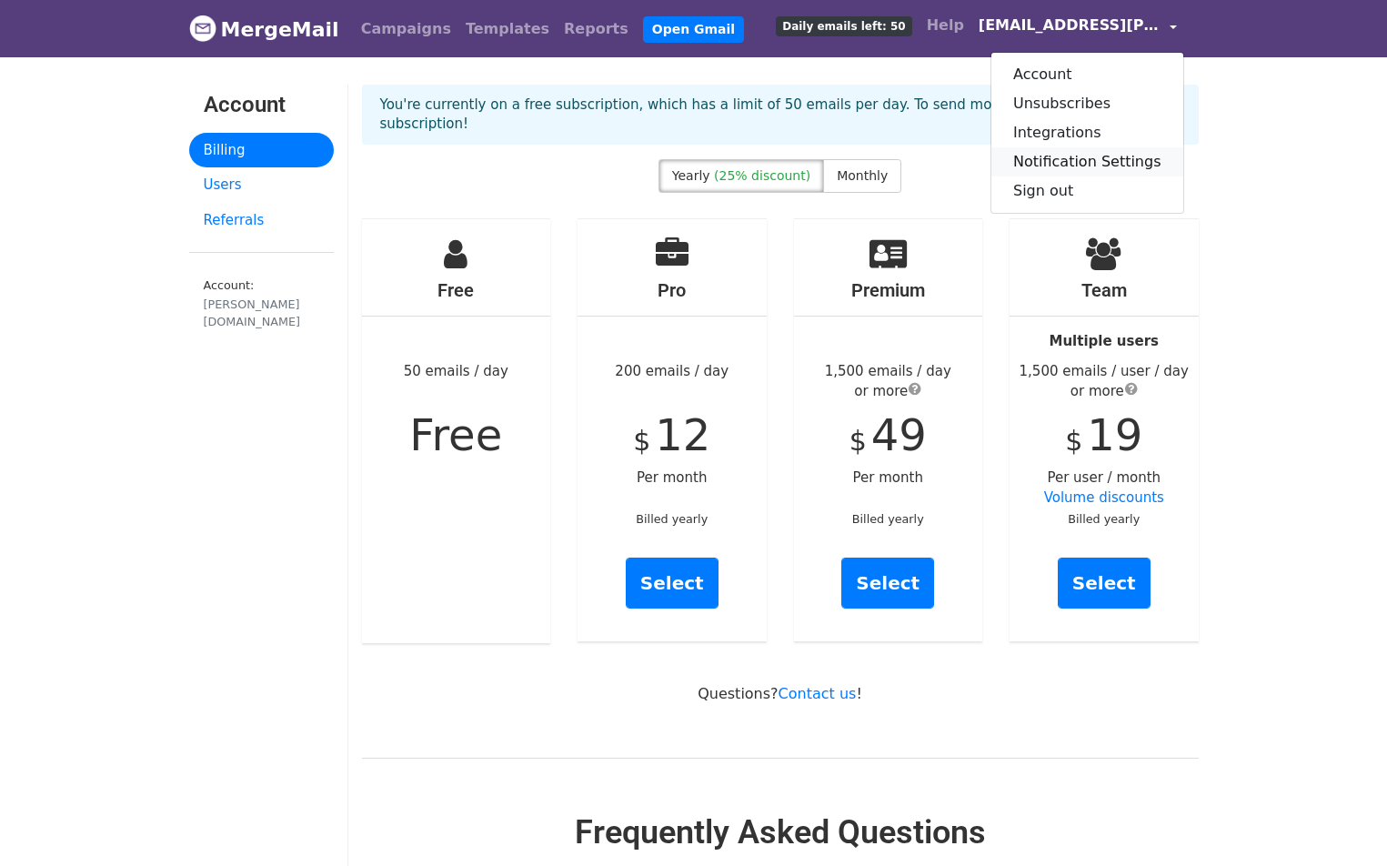  What do you see at coordinates (1104, 290) in the screenshot?
I see `h4: Team` at bounding box center [1104, 290].